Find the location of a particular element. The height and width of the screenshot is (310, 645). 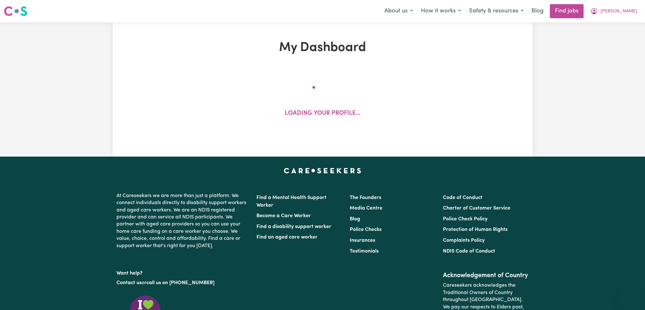

a: Police Checks is located at coordinates (366, 229).